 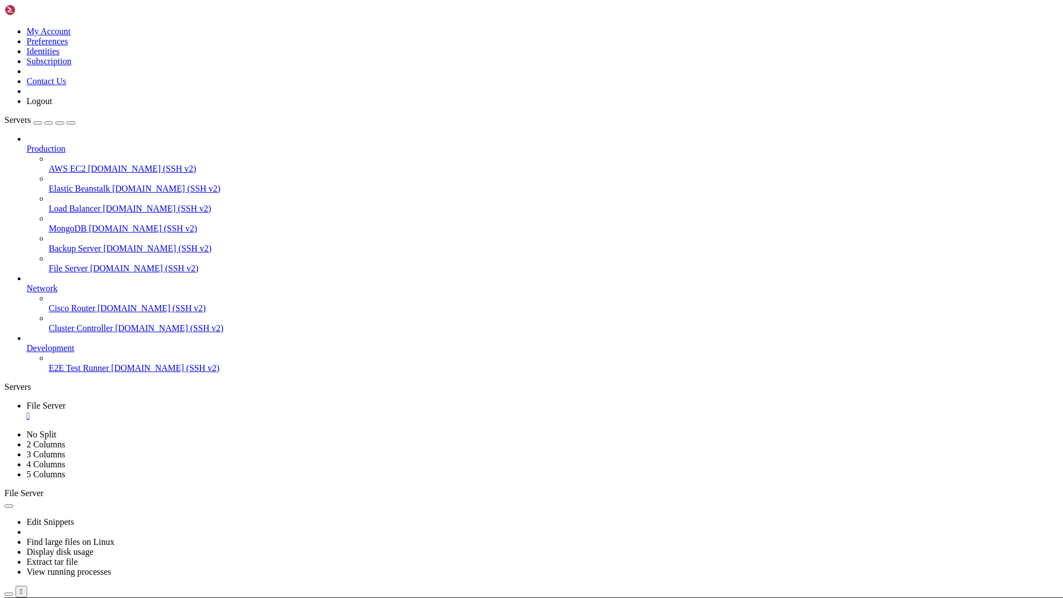 What do you see at coordinates (46, 148) in the screenshot?
I see `span: Production` at bounding box center [46, 148].